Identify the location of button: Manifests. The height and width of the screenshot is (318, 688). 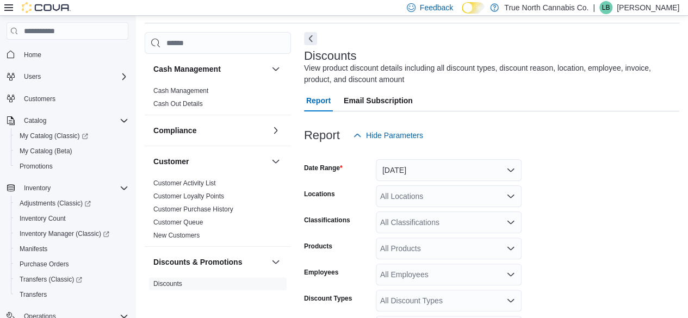
(72, 249).